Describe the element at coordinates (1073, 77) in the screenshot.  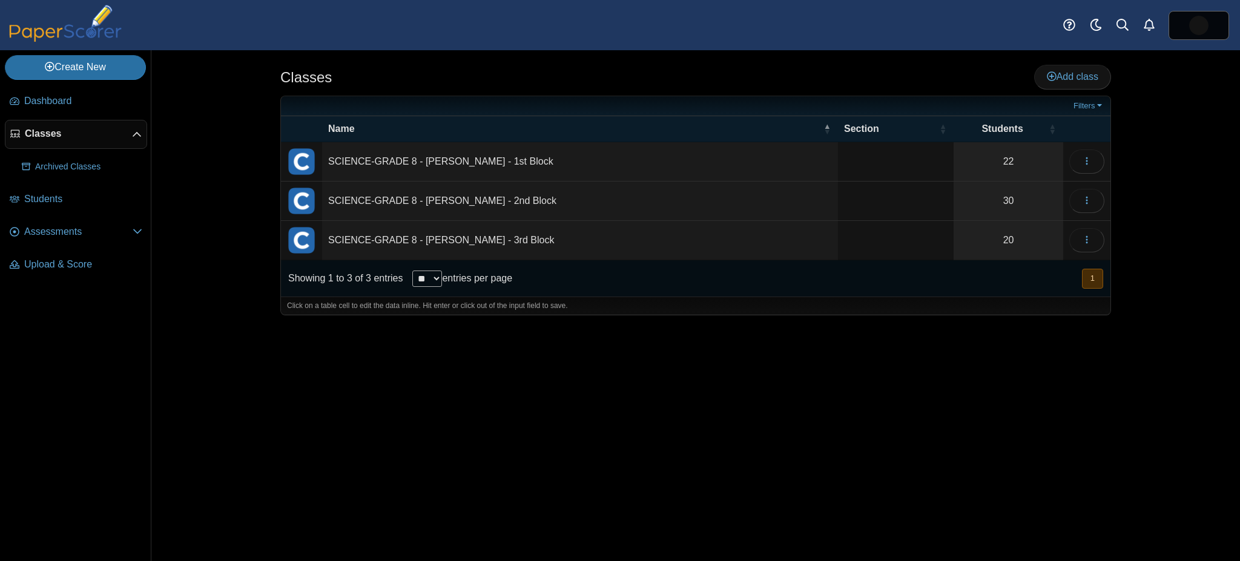
I see `a: Add class` at that location.